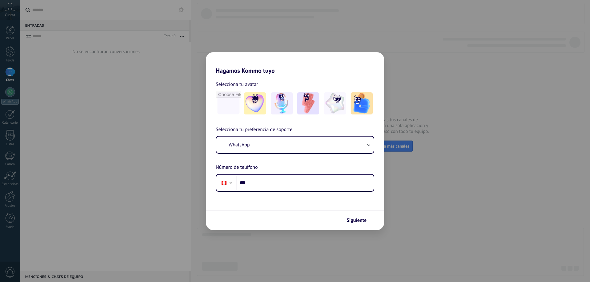  Describe the element at coordinates (335, 104) in the screenshot. I see `img: -4.jpeg` at that location.